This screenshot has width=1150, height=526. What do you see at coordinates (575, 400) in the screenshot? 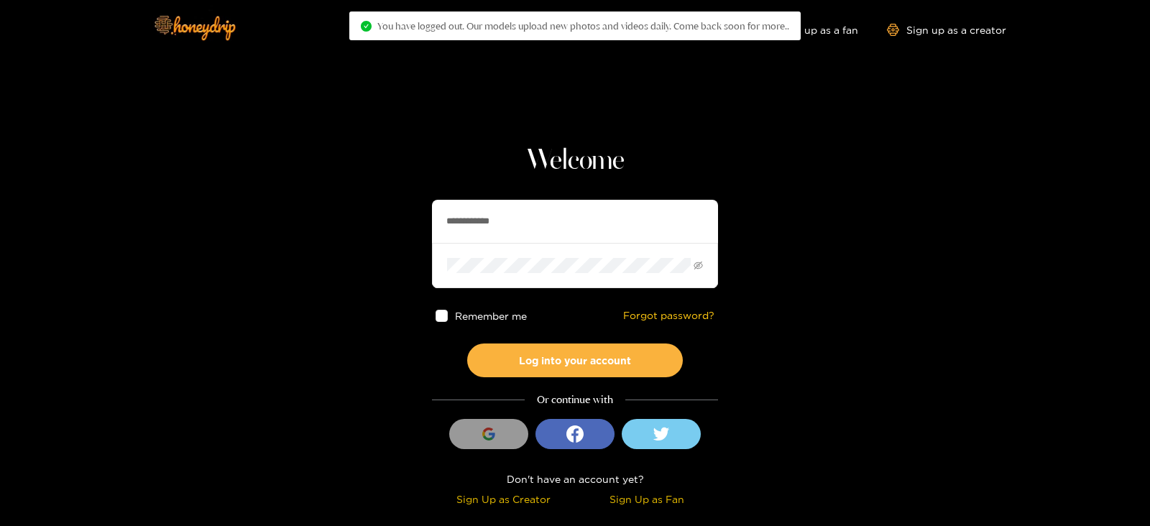
I see `div: Or continue with` at bounding box center [575, 400].